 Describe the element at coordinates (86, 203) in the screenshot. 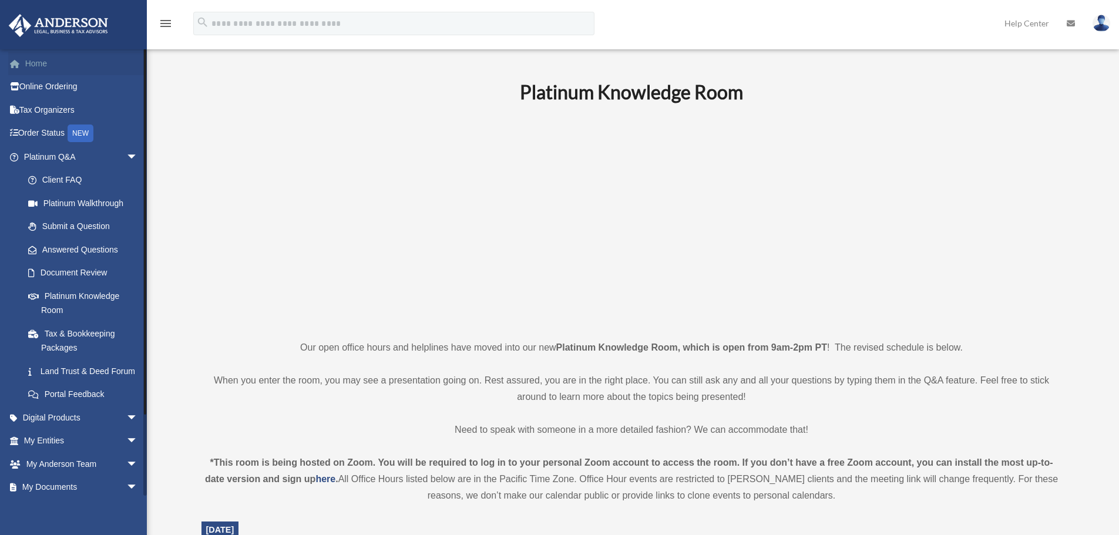

I see `a: Platinum Walkthrough` at that location.